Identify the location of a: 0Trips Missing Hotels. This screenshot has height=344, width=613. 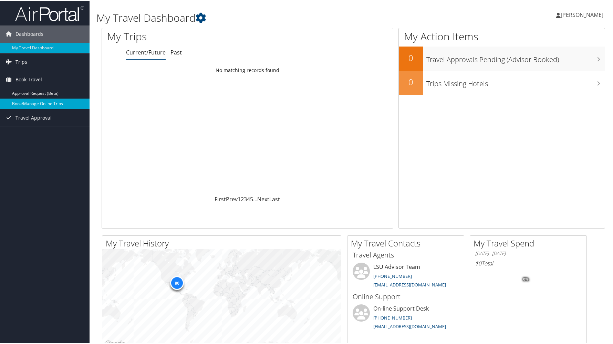
(502, 82).